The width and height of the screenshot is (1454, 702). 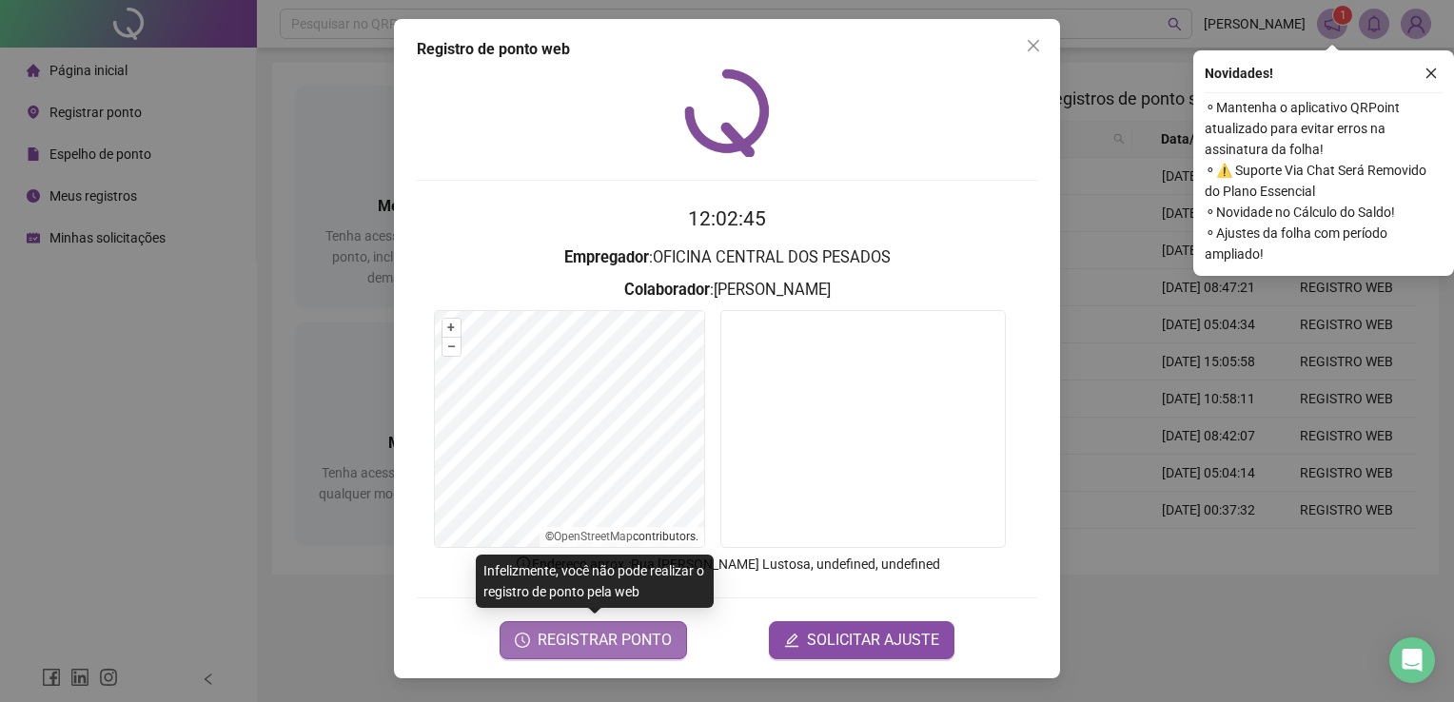 I want to click on strong: Colaborador, so click(x=667, y=289).